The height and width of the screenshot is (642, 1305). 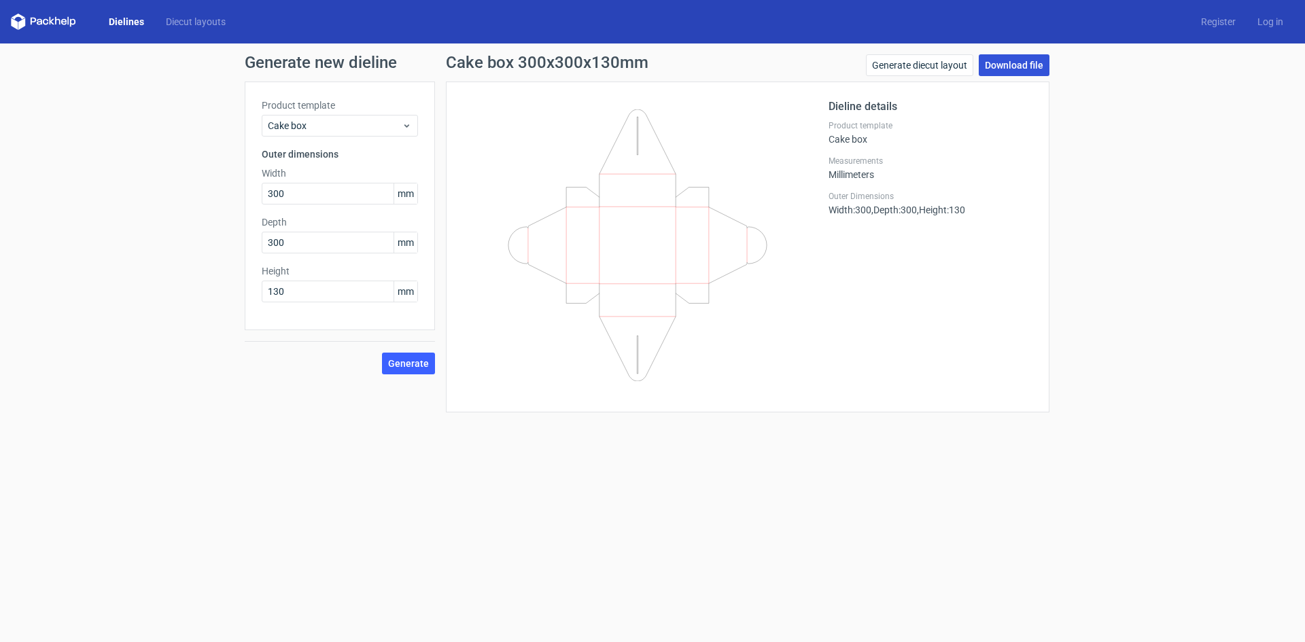 I want to click on label: Measurements, so click(x=931, y=161).